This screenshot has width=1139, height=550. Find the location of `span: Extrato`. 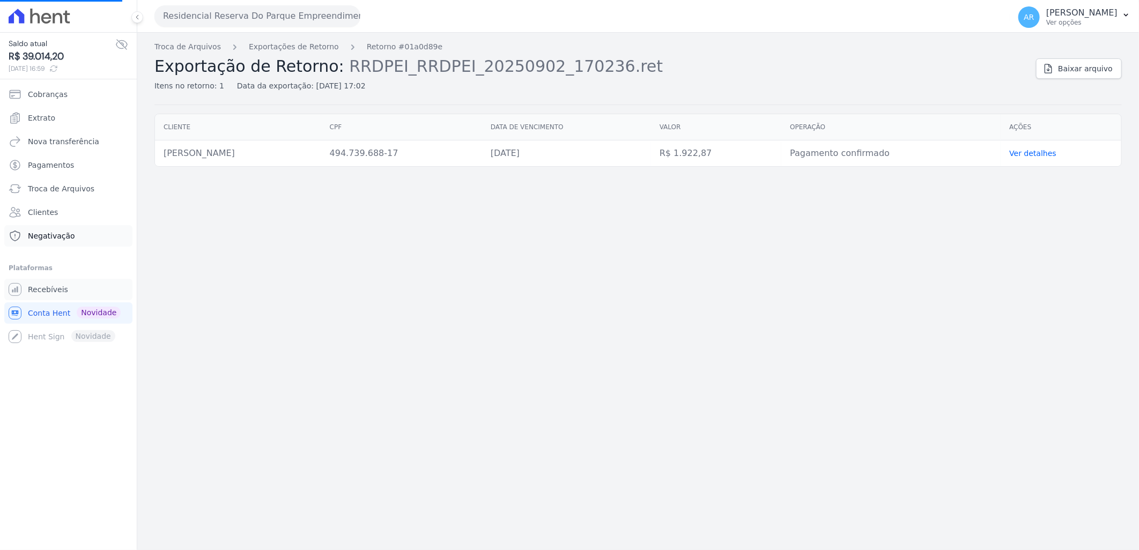

span: Extrato is located at coordinates (41, 118).